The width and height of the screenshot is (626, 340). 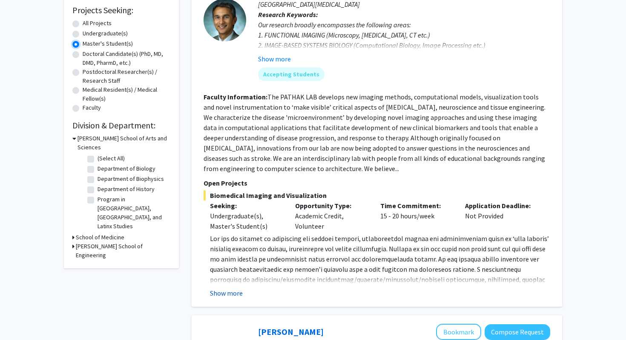 What do you see at coordinates (127, 94) in the screenshot?
I see `label: Medical Resident(s) / Medical Fellow(s)` at bounding box center [127, 94].